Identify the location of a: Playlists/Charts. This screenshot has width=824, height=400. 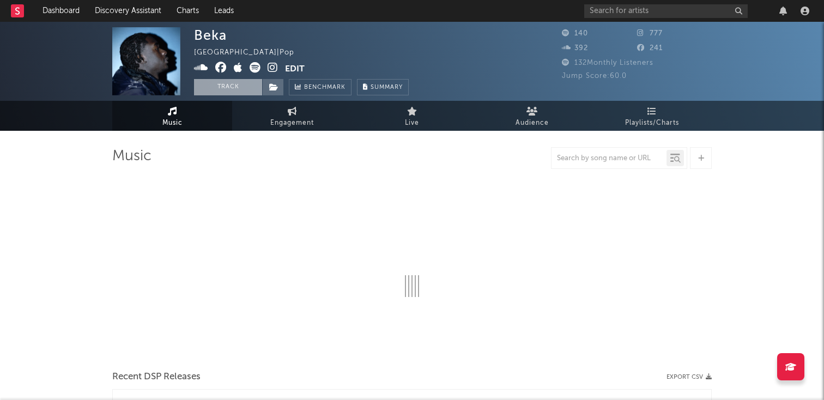
(652, 115).